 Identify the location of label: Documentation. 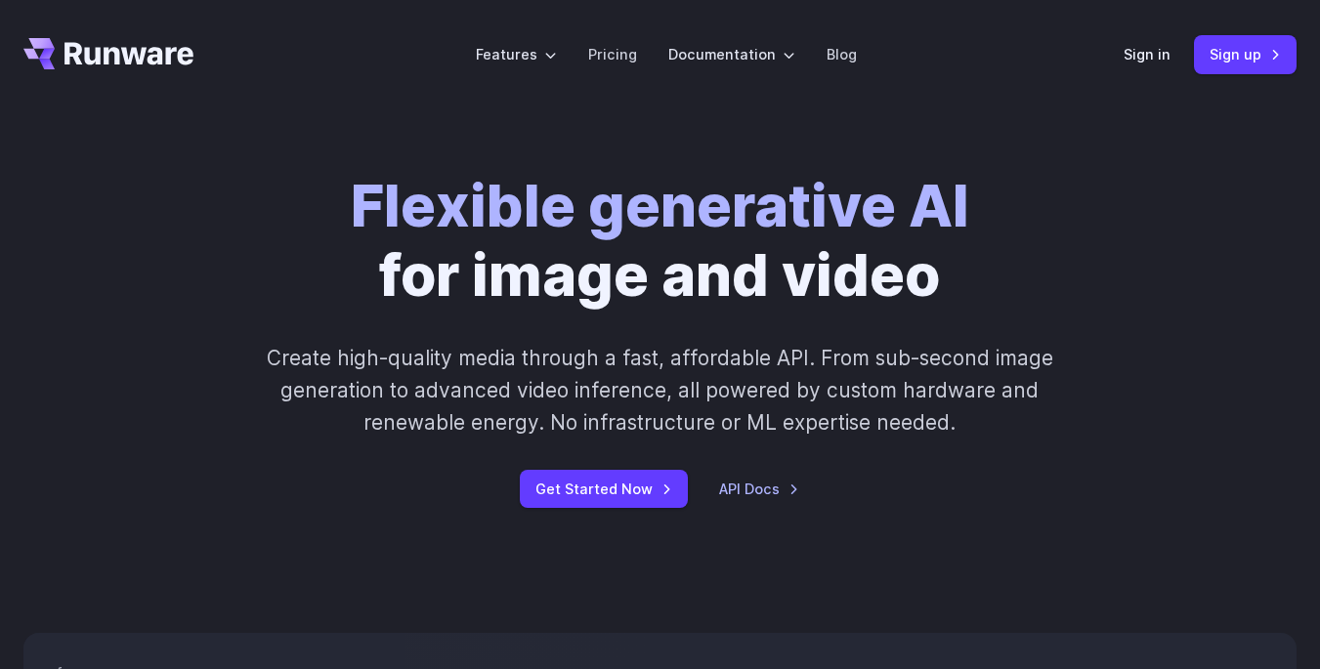
(732, 54).